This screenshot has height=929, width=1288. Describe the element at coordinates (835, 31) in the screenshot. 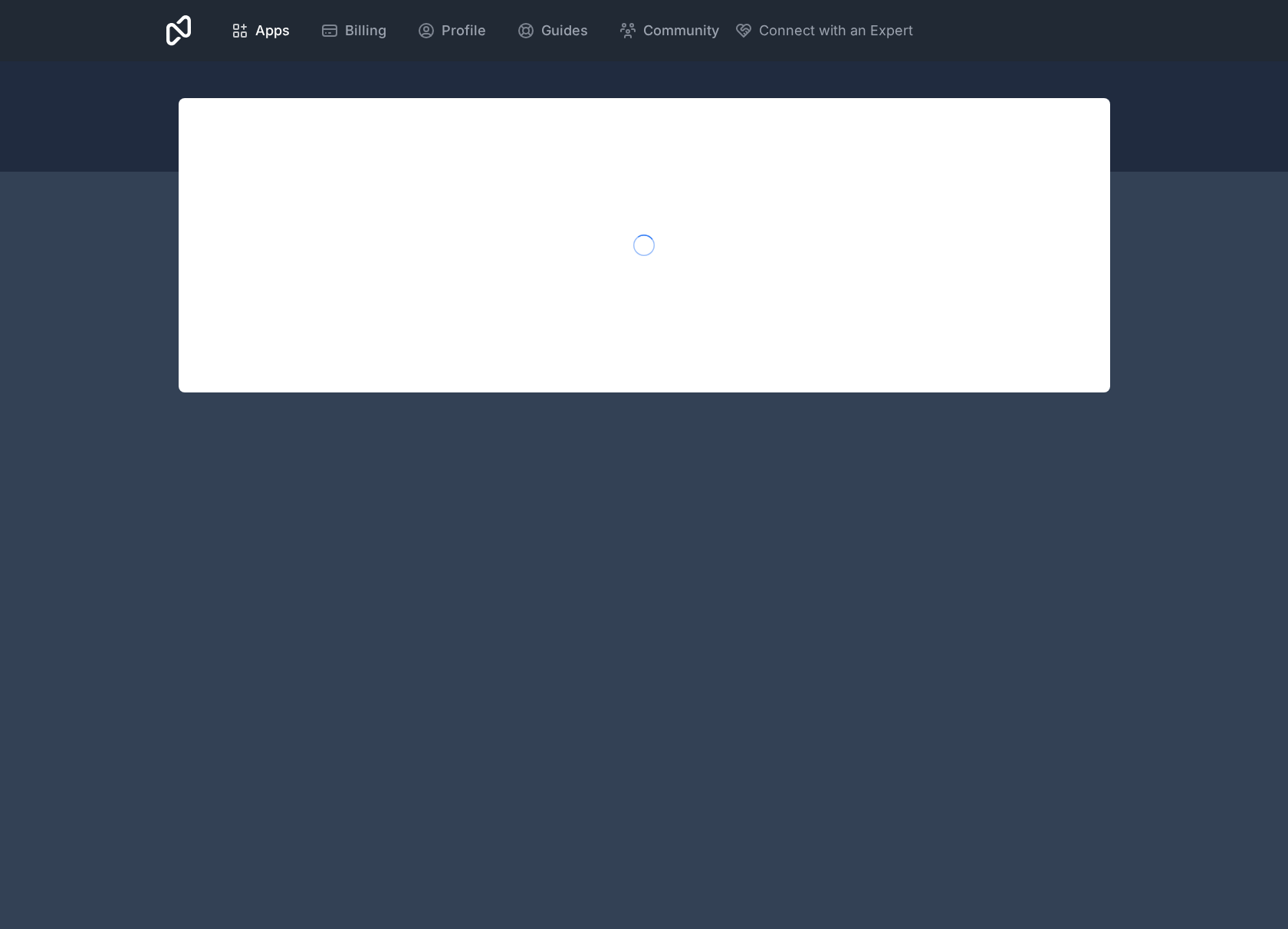

I see `span: Connect with an Expert` at that location.